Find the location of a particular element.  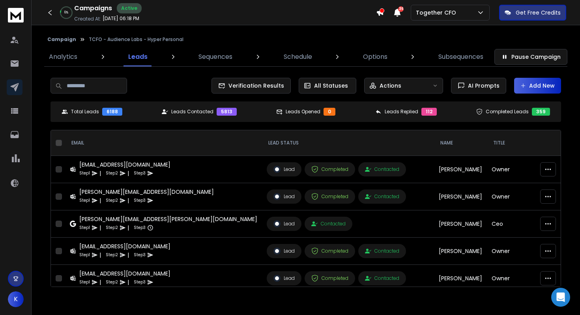

button: Verification Results is located at coordinates (251, 86).